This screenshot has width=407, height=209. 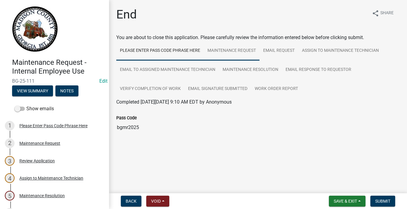 What do you see at coordinates (150, 89) in the screenshot?
I see `a: Verify Completion of work` at bounding box center [150, 89].